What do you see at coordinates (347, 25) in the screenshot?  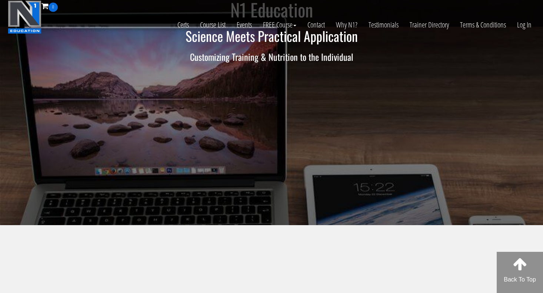 I see `a: Why N1?` at bounding box center [347, 25].